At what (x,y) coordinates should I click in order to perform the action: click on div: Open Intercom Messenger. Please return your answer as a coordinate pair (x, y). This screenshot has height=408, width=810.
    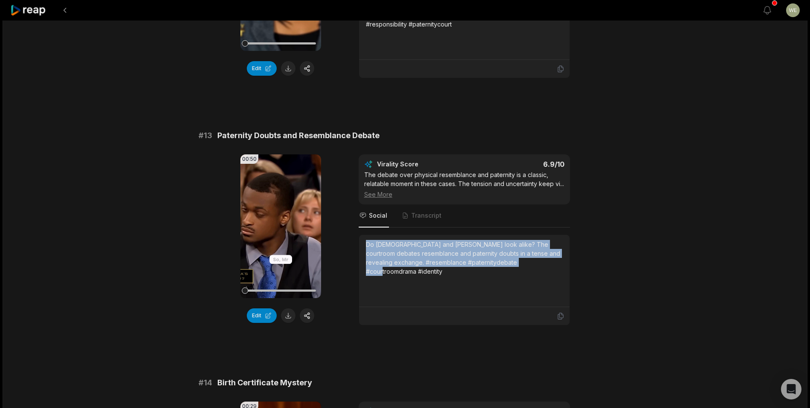
    Looking at the image, I should click on (792, 389).